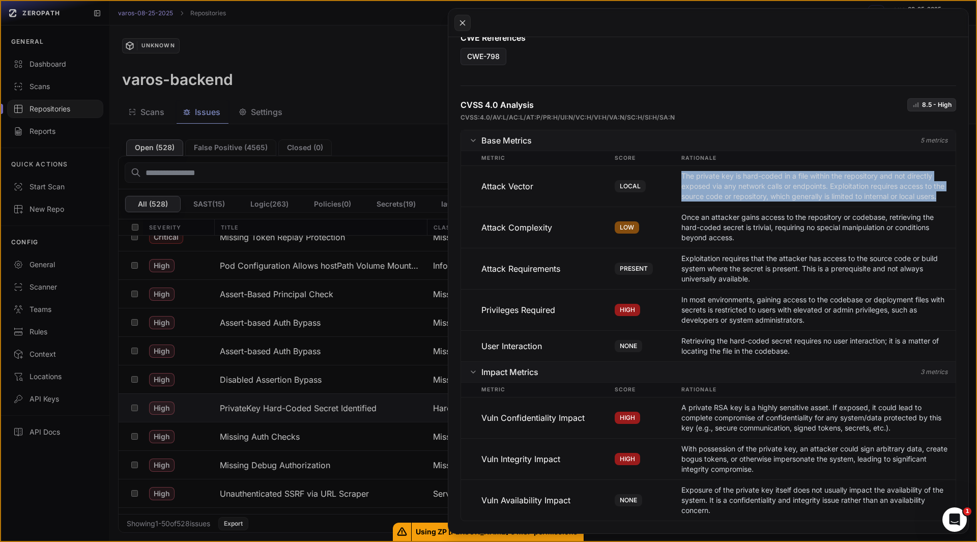 Image resolution: width=977 pixels, height=542 pixels. I want to click on span: 1, so click(967, 511).